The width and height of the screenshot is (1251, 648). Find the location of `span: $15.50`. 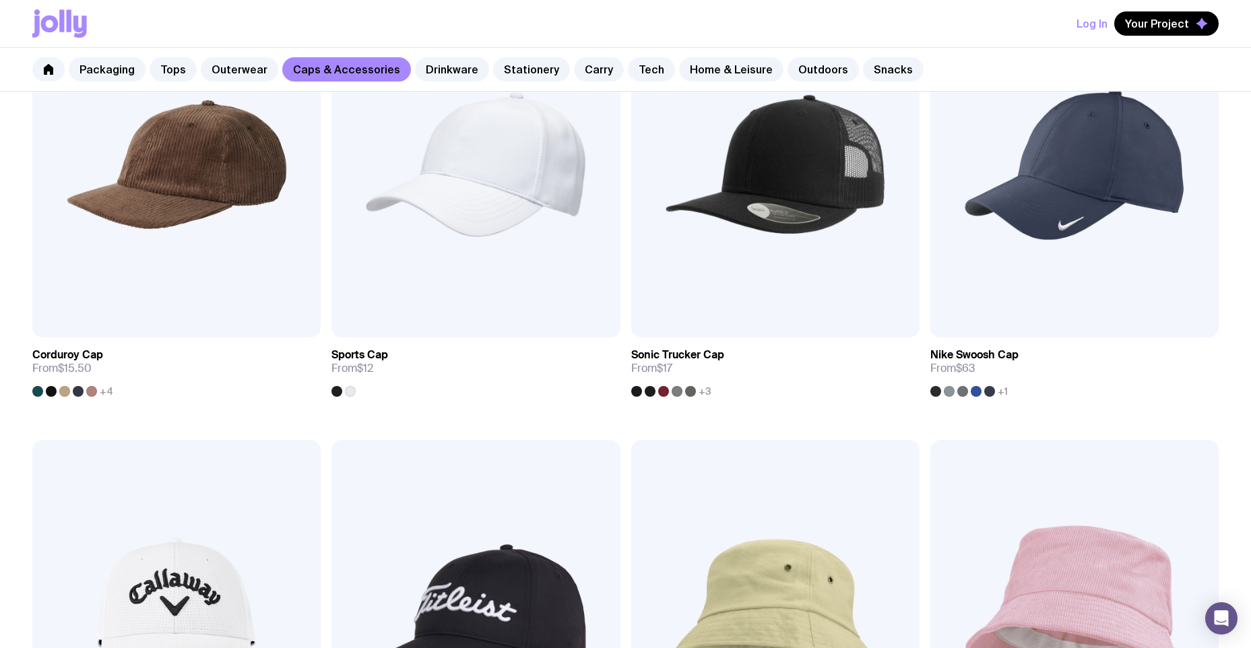

span: $15.50 is located at coordinates (75, 368).